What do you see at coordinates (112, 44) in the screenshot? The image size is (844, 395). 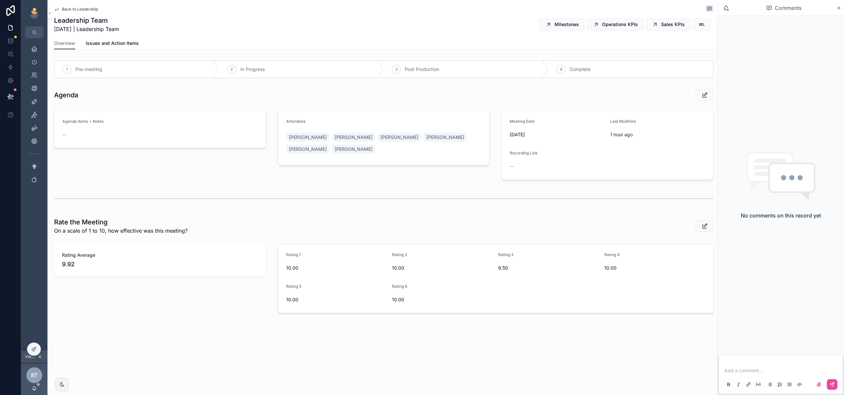 I see `a: Issues and Action Items` at bounding box center [112, 44].